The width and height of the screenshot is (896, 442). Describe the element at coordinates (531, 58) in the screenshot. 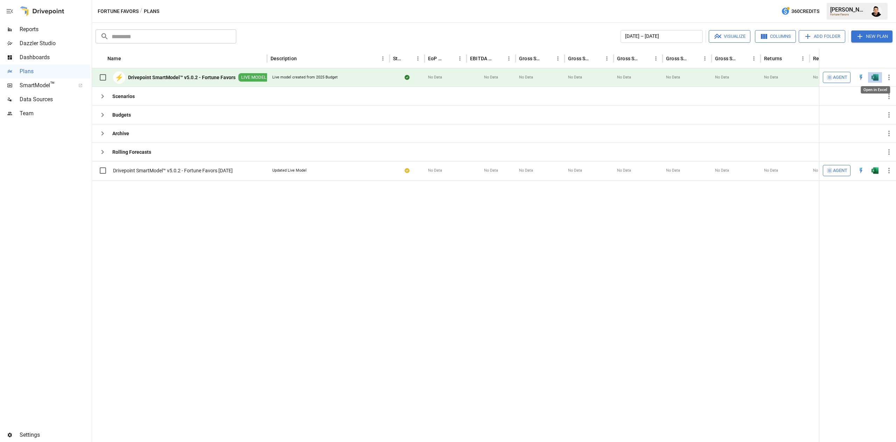

I see `div: Gross Sales` at that location.